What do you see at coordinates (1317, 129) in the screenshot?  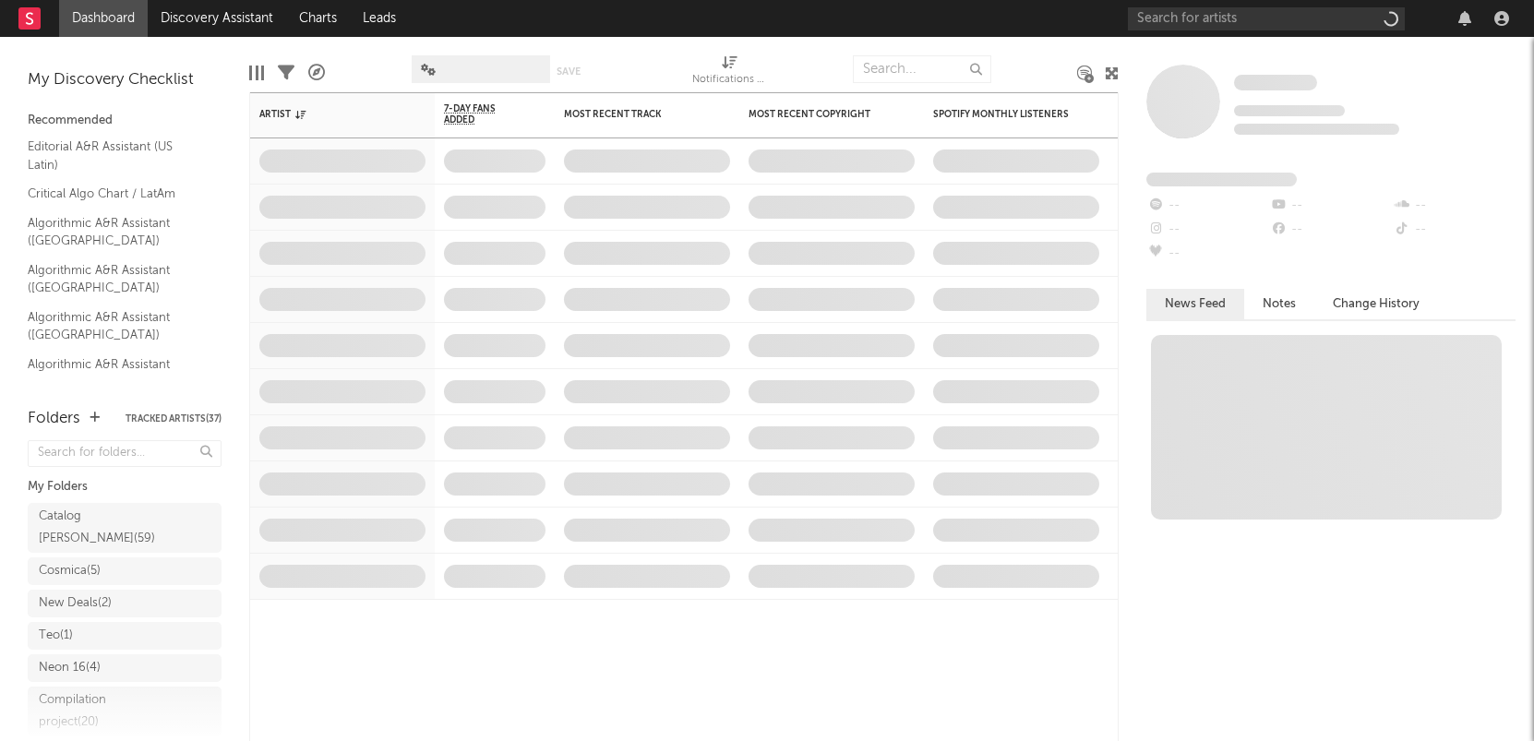 I see `span: 0 fans last week` at bounding box center [1317, 129].